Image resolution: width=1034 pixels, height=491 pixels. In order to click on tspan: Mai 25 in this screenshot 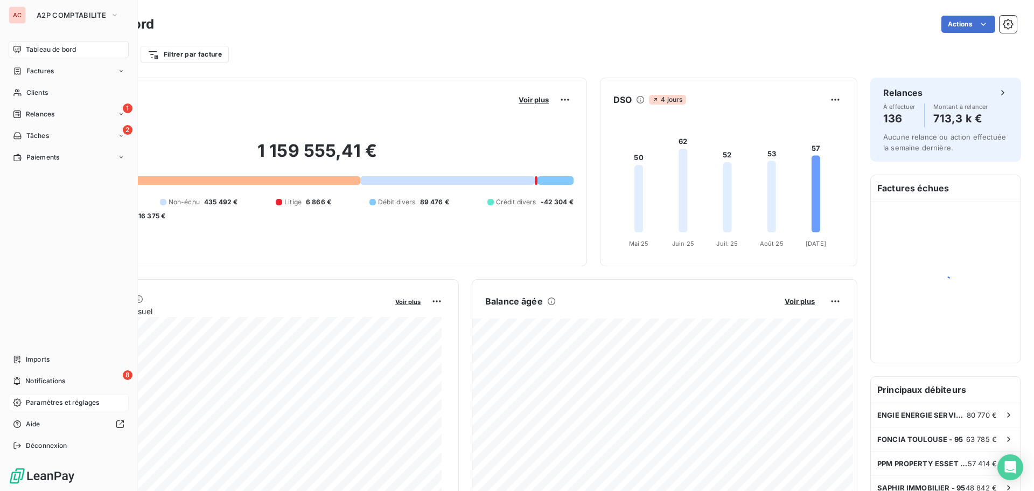, I will do `click(639, 243)`.